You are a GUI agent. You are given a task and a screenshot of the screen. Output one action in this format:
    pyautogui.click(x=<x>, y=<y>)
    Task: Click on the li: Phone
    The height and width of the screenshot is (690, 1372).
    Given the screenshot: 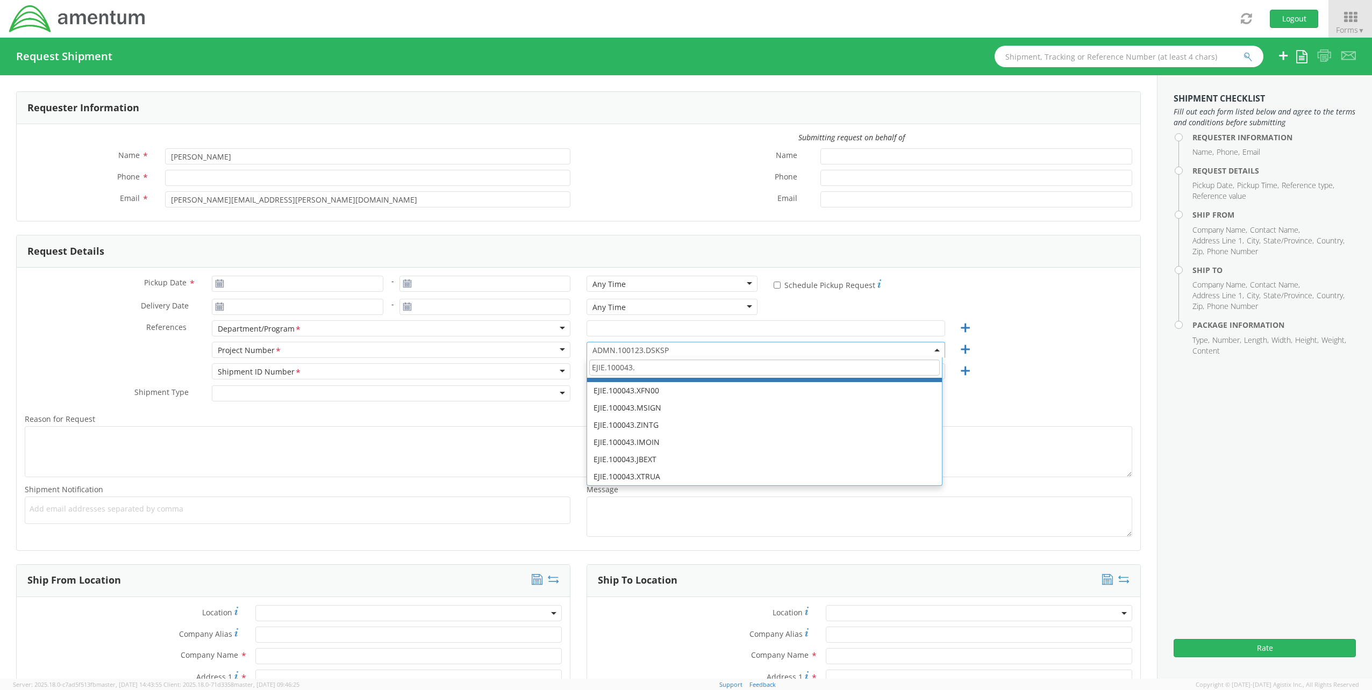 What is the action you would take?
    pyautogui.click(x=1228, y=152)
    